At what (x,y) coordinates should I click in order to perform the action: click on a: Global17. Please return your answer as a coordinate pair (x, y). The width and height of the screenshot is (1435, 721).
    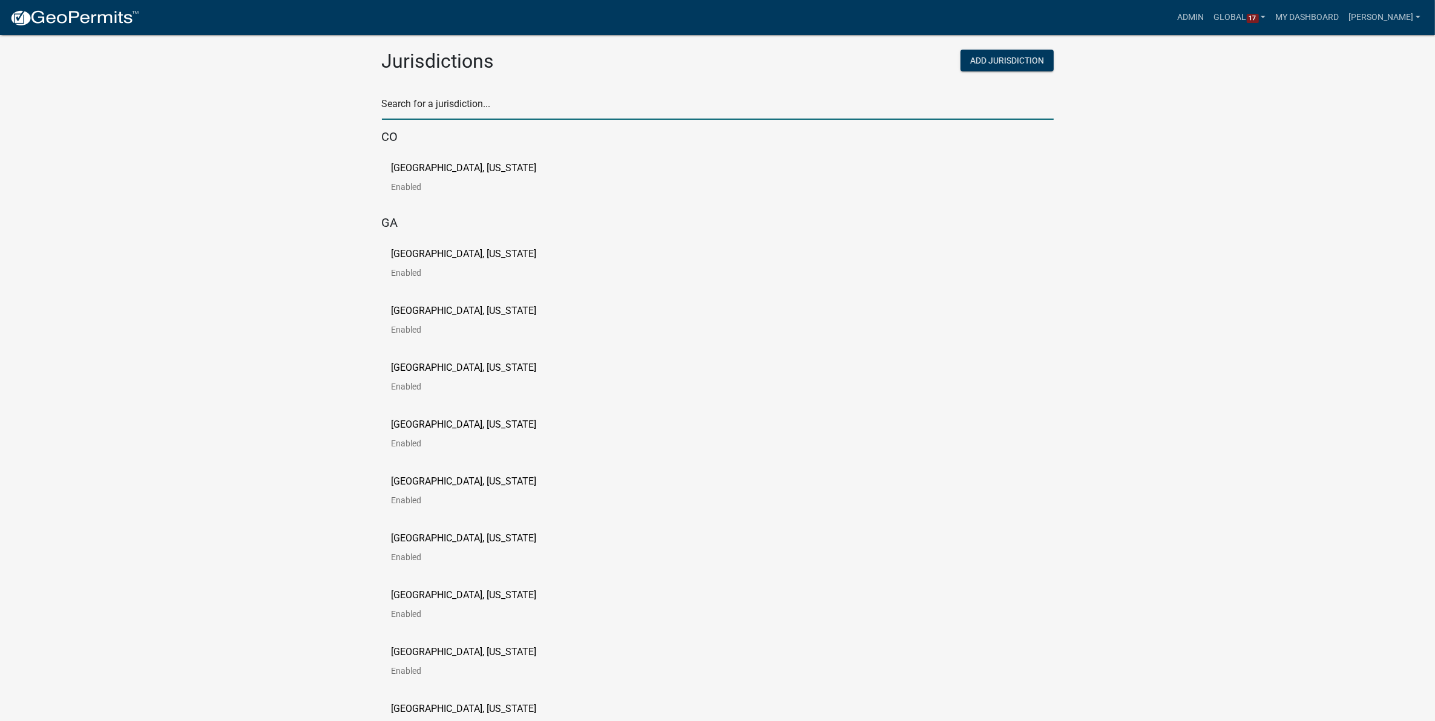
    Looking at the image, I should click on (1240, 18).